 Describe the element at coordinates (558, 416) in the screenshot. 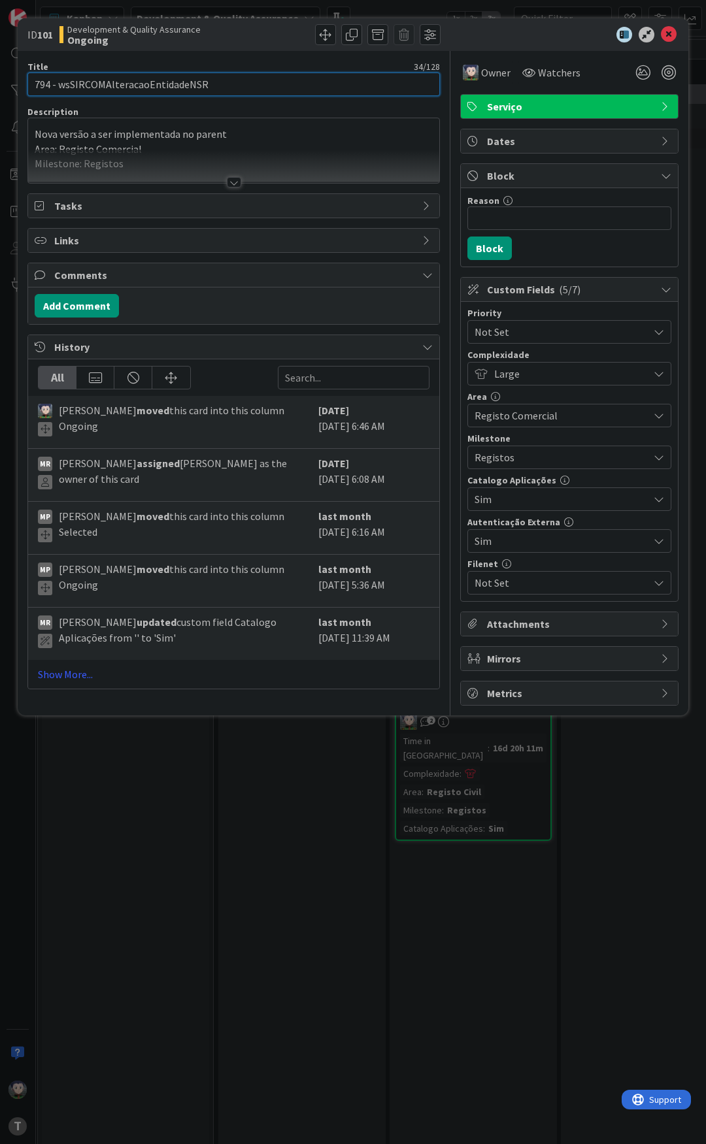

I see `span: Registo Comercial` at that location.